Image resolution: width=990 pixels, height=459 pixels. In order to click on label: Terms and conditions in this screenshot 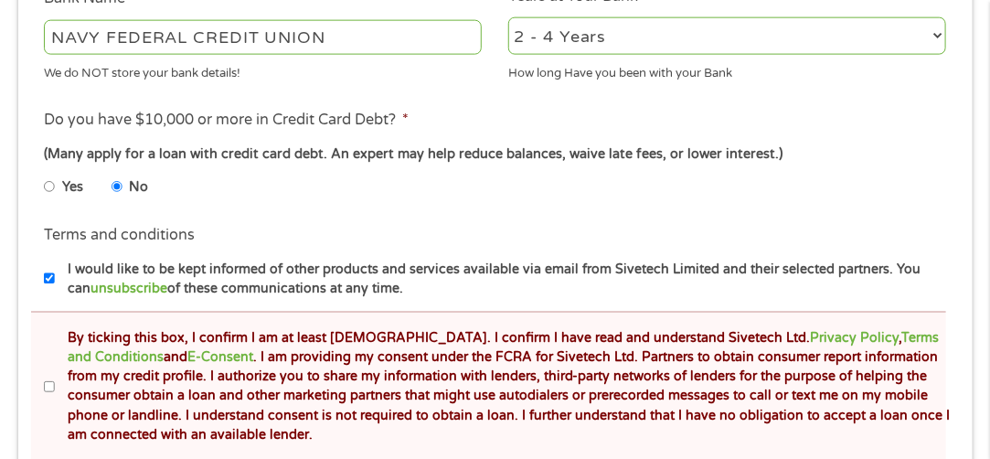, I will do `click(119, 235)`.